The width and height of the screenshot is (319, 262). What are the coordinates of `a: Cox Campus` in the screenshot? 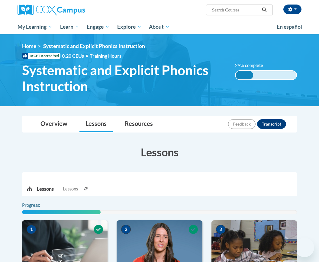 It's located at (62, 10).